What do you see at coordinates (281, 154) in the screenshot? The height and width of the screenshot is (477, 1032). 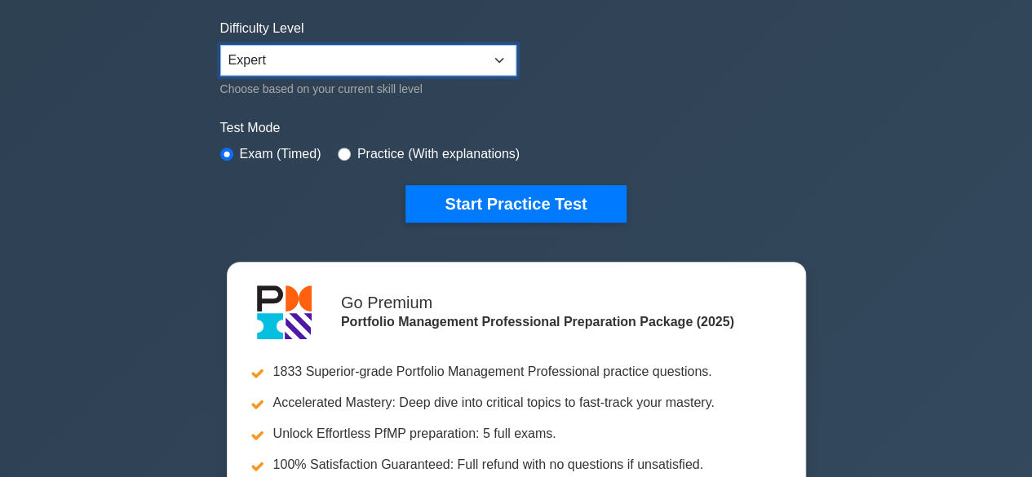 I see `label: Exam (Timed)` at bounding box center [281, 154].